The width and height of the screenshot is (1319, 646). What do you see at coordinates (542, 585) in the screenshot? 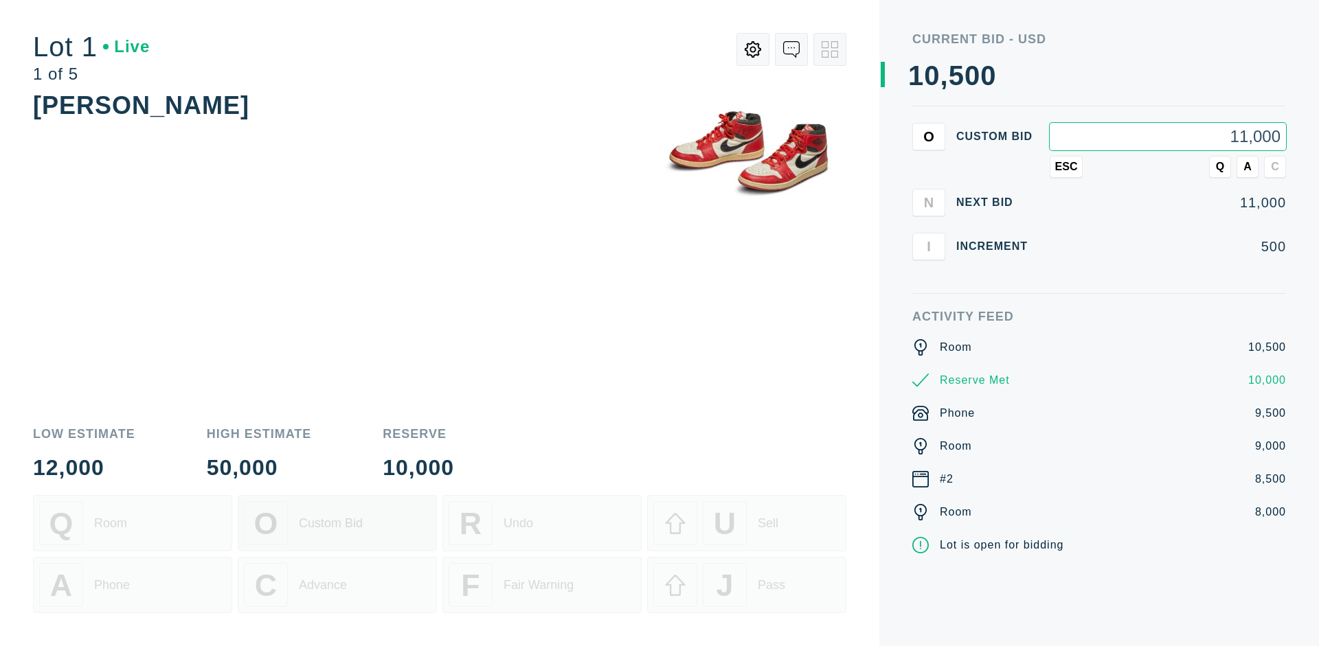
I see `button: FFair Warning` at bounding box center [542, 585].